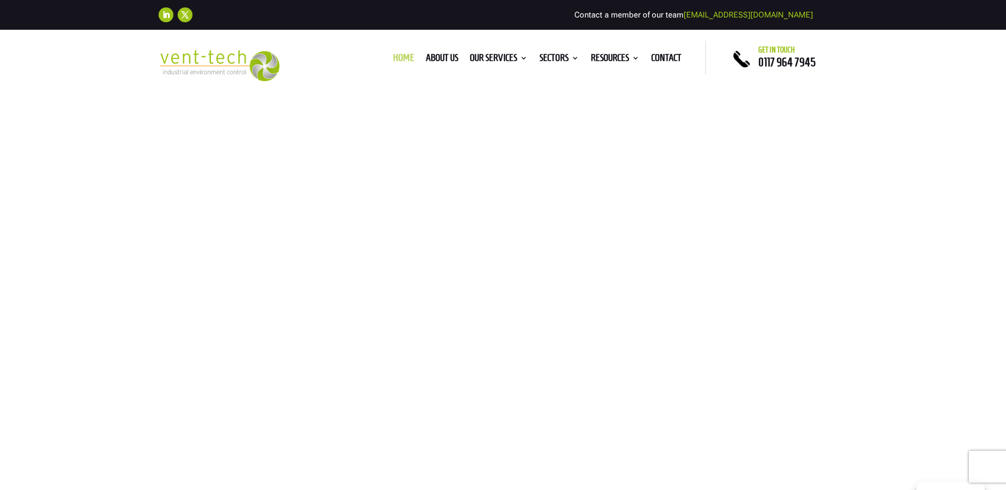  I want to click on a: About us, so click(442, 60).